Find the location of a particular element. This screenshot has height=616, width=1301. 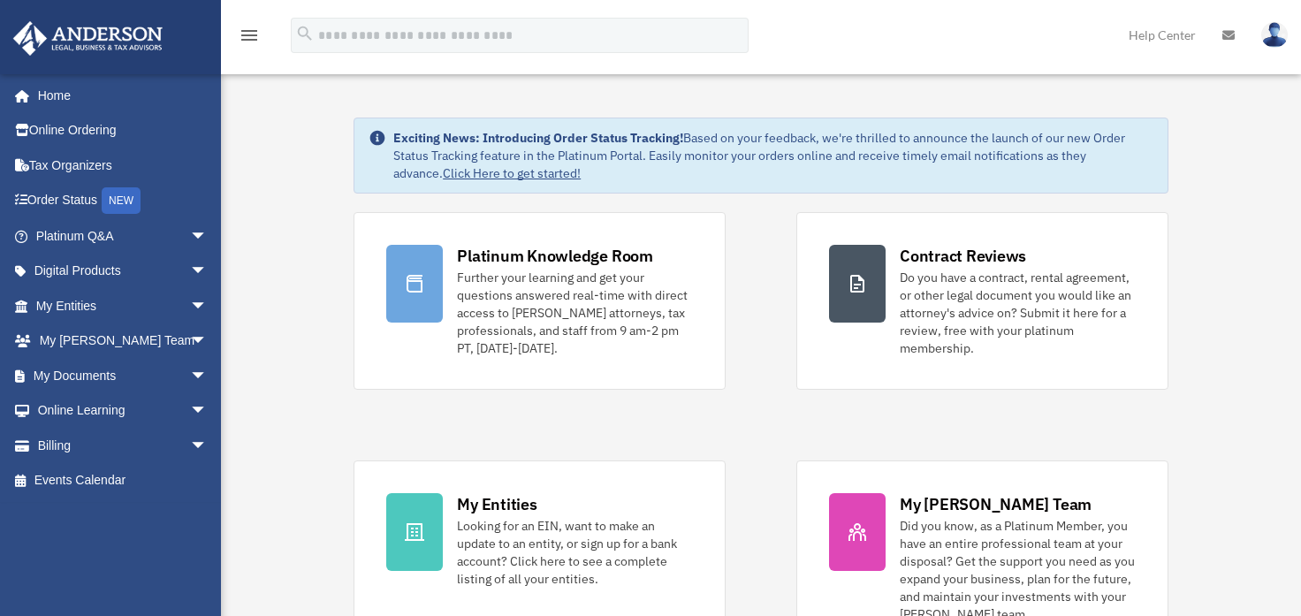

div: Further your learning and get your questions answered real-time with direct access to [PERSON_NAM... is located at coordinates (574, 313).